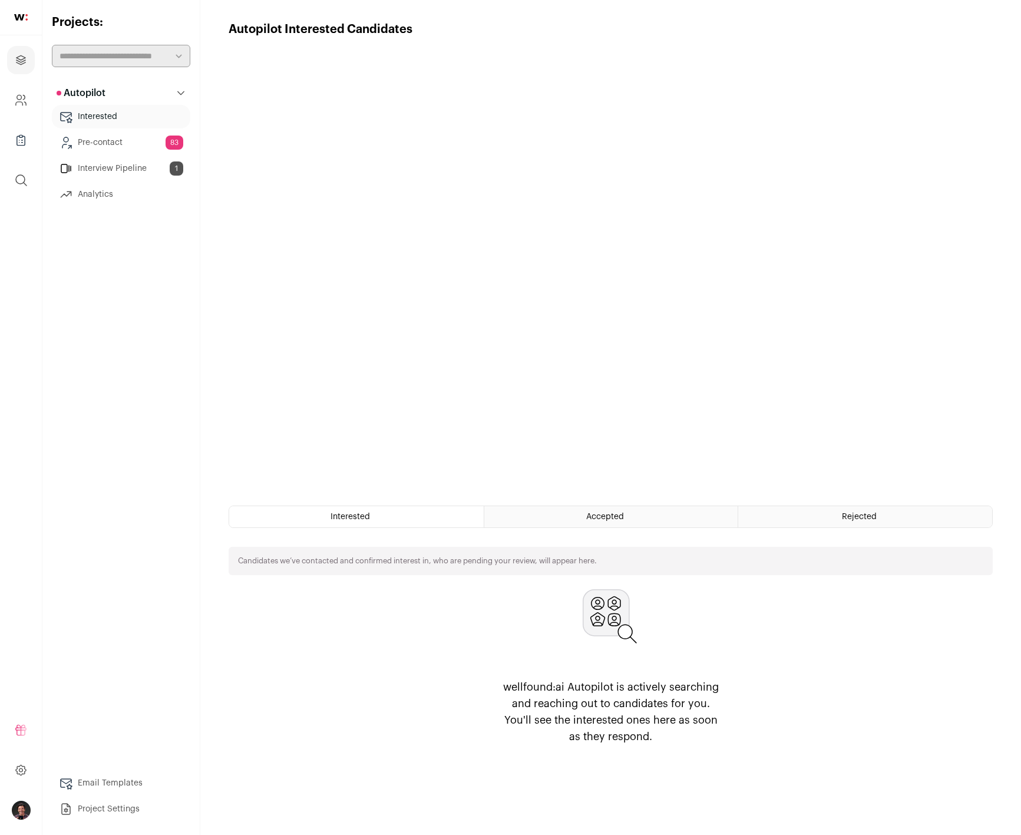  What do you see at coordinates (21, 100) in the screenshot?
I see `a: Company and ATS Settings` at bounding box center [21, 100].